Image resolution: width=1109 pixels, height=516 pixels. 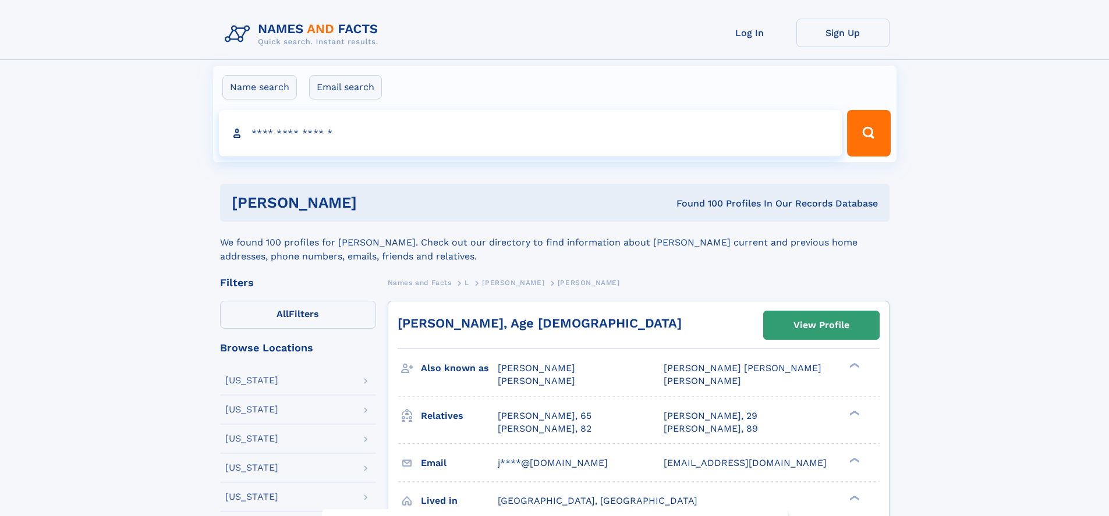 I want to click on h3: Relatives, so click(x=459, y=416).